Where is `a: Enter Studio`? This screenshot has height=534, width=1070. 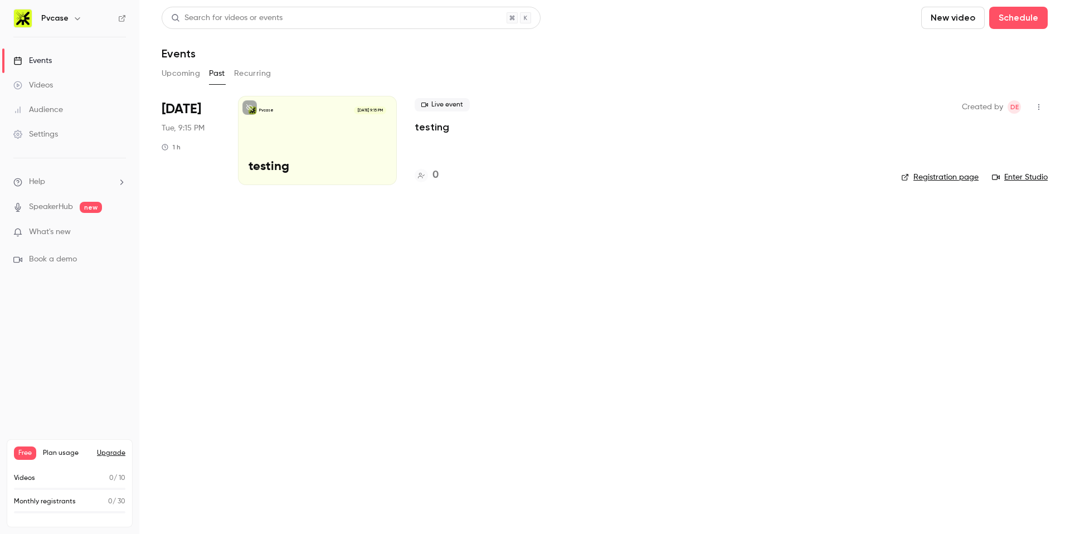
a: Enter Studio is located at coordinates (1020, 177).